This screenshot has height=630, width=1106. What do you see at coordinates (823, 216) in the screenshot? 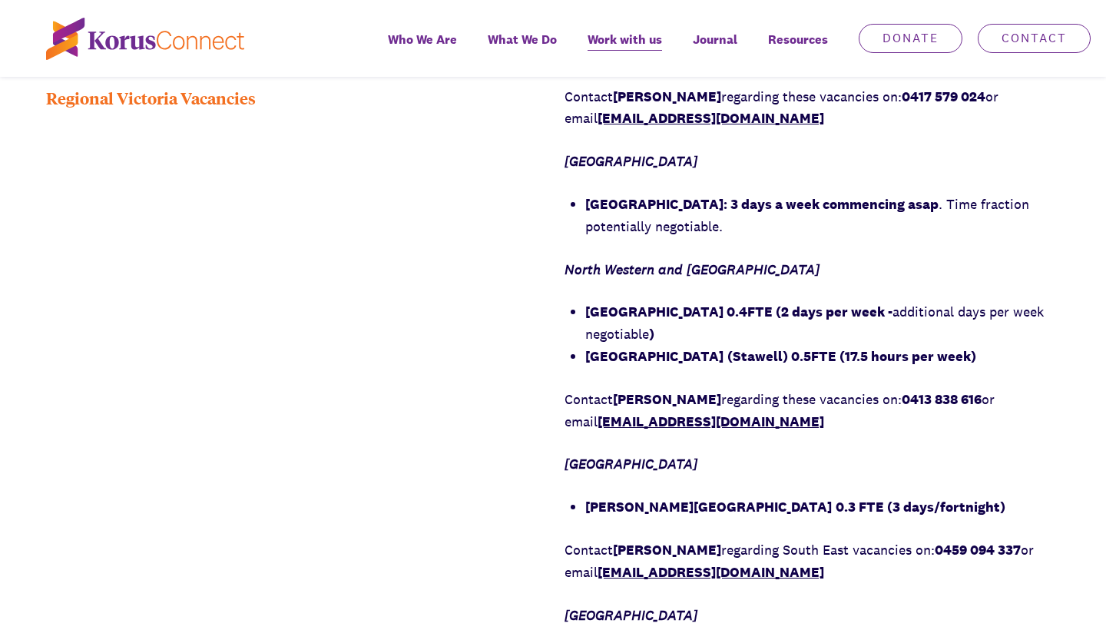
I see `li: . Time fraction potentially negotiable.` at bounding box center [823, 216].